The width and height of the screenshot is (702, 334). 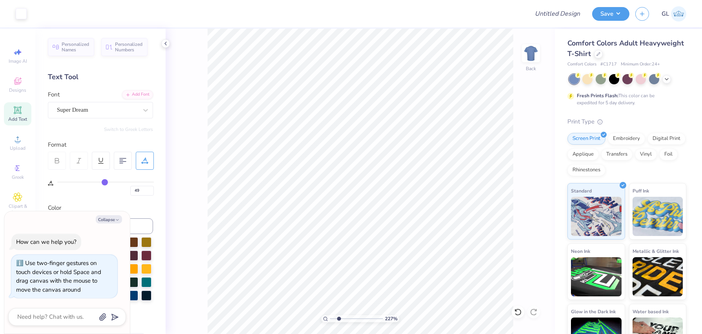 I want to click on input: Untitled Design, so click(x=557, y=14).